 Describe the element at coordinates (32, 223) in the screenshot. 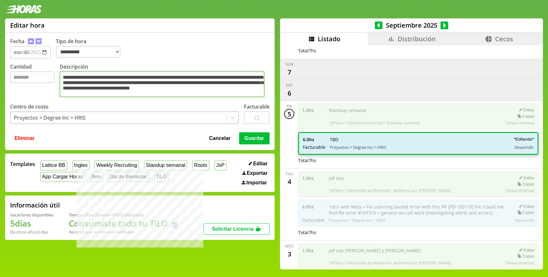

I see `h1: 5 días` at that location.